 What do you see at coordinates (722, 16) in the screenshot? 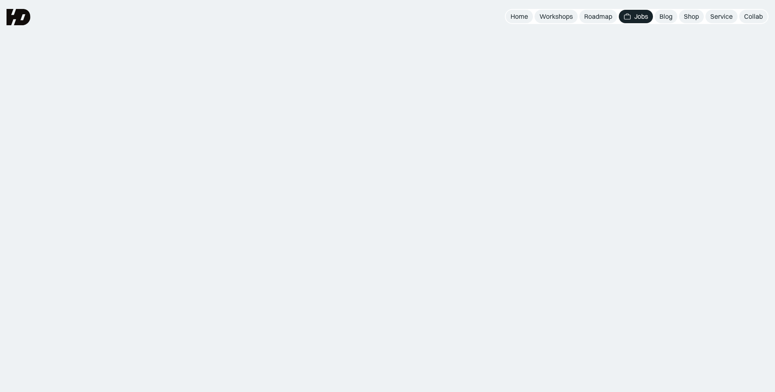
I see `a: Service` at bounding box center [722, 16].